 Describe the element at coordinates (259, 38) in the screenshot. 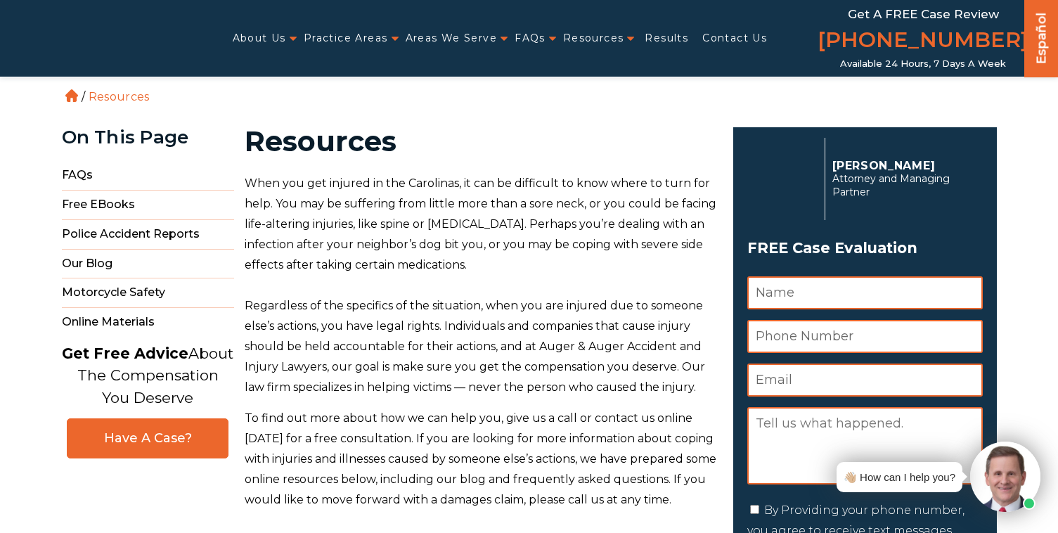

I see `a: About Us` at that location.